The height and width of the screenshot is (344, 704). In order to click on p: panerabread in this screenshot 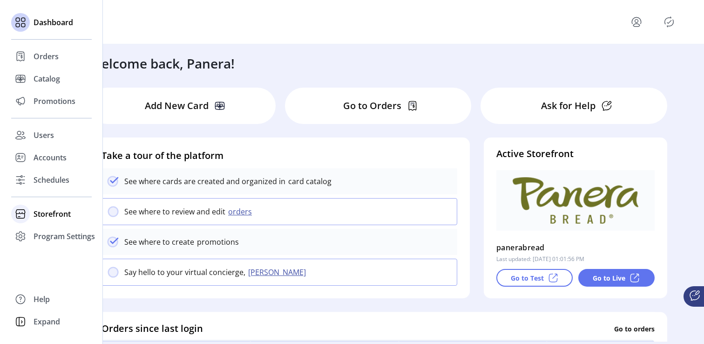, I will do `click(520, 247)`.